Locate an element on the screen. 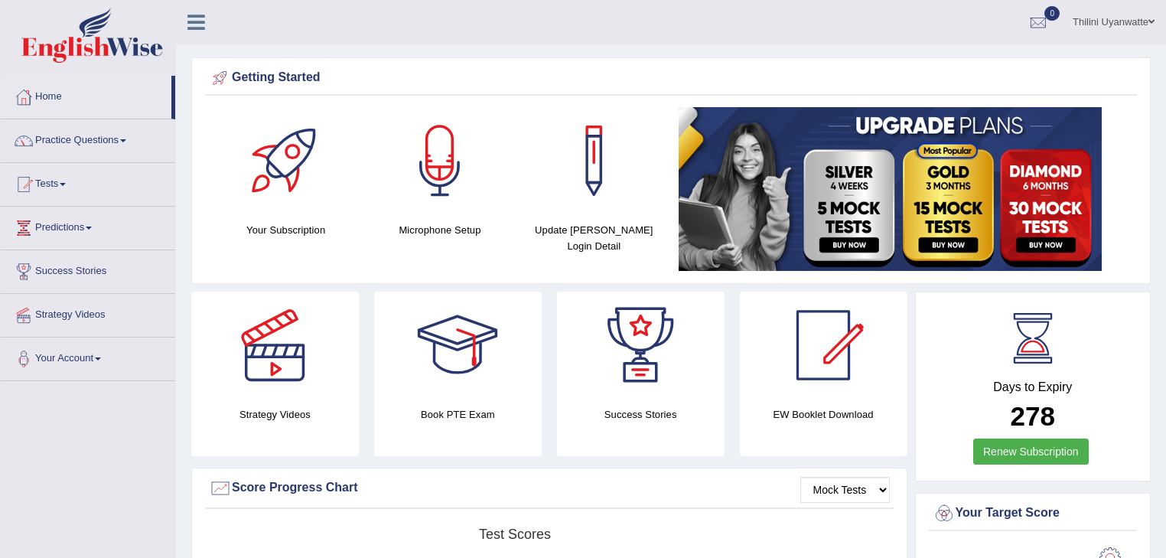  h4: Book PTE Exam is located at coordinates (458, 414).